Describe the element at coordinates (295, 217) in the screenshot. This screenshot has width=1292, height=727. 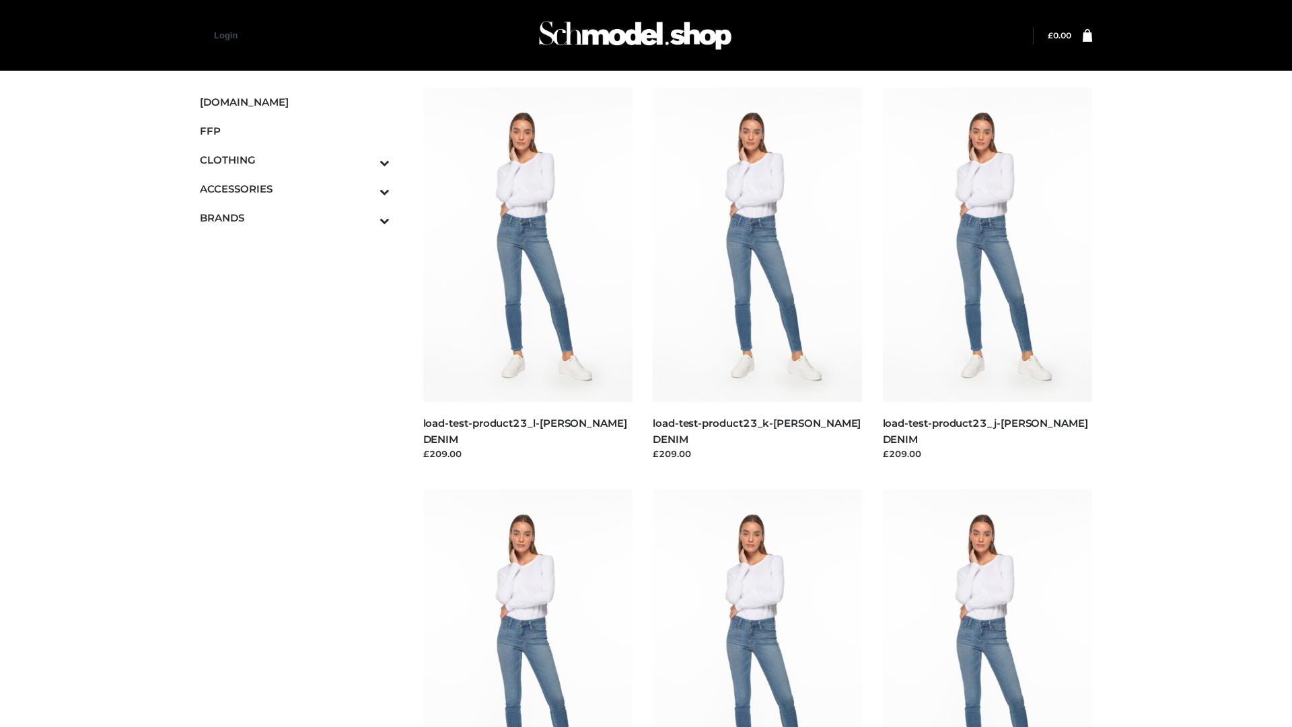
I see `a: BRANDSToggle Submenu` at that location.